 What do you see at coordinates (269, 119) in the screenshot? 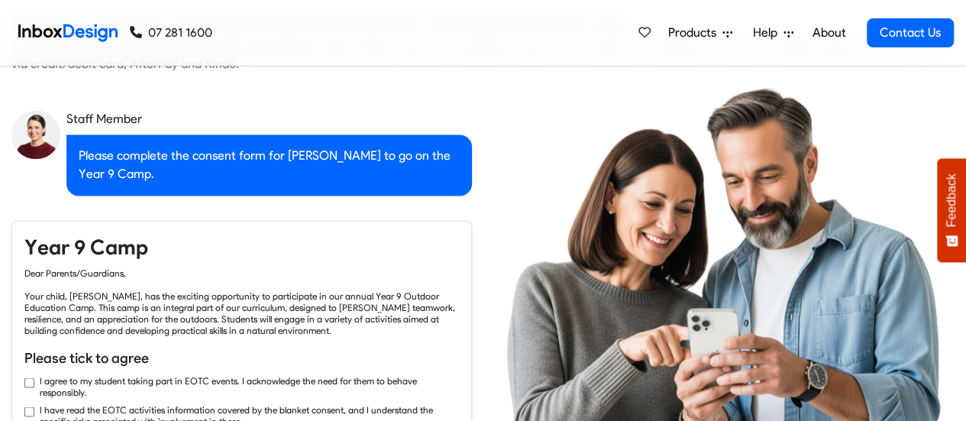
I see `div: Staff Member` at bounding box center [269, 119].